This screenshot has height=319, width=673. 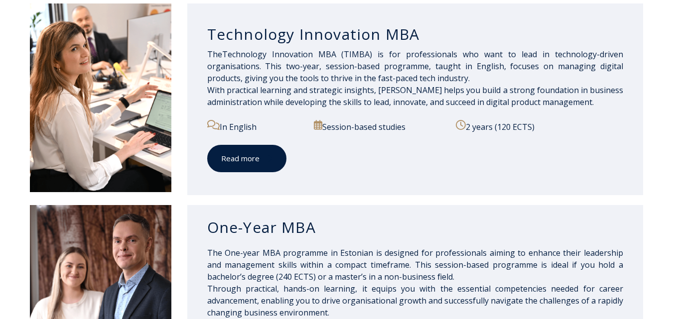 What do you see at coordinates (415, 228) in the screenshot?
I see `h3: One-Year MBA` at bounding box center [415, 228].